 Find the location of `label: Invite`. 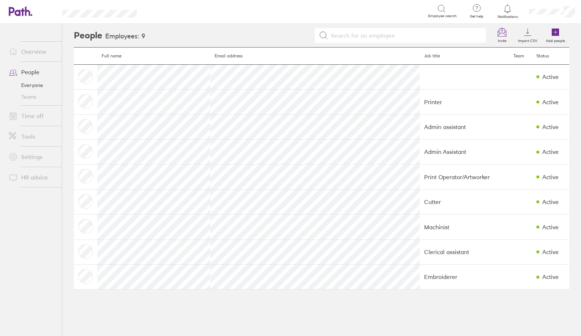

label: Invite is located at coordinates (502, 40).